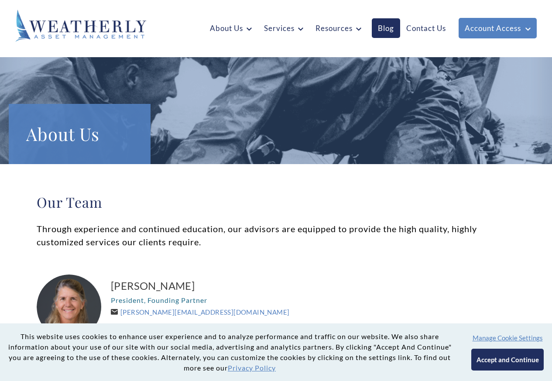 The width and height of the screenshot is (552, 381). Describe the element at coordinates (386, 28) in the screenshot. I see `a: Blog` at that location.